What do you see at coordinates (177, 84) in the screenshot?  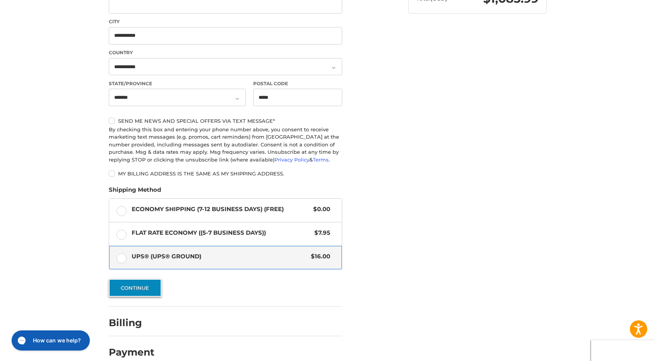 I see `label: State/Province` at bounding box center [177, 84].